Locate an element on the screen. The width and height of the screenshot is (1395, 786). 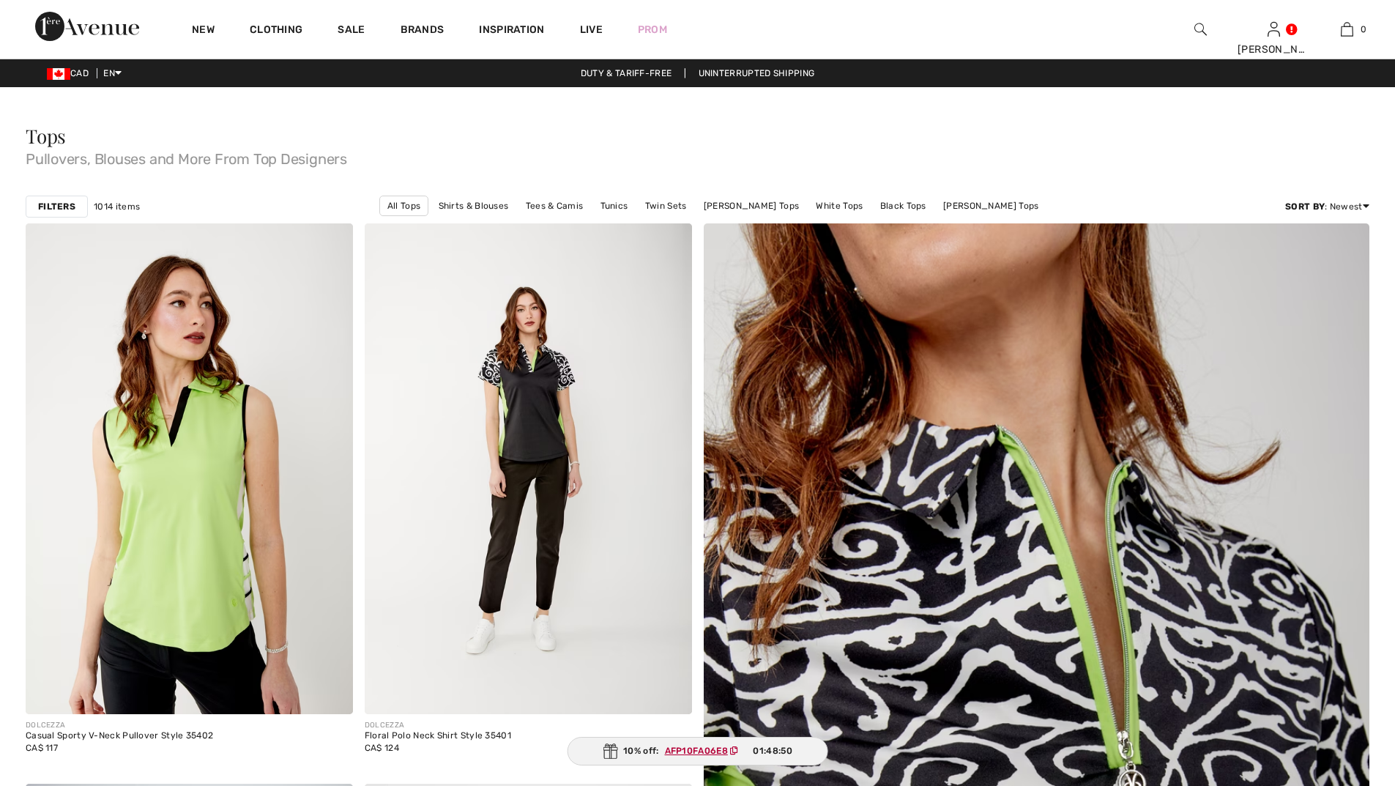
a: 1ère Avenue is located at coordinates (87, 26).